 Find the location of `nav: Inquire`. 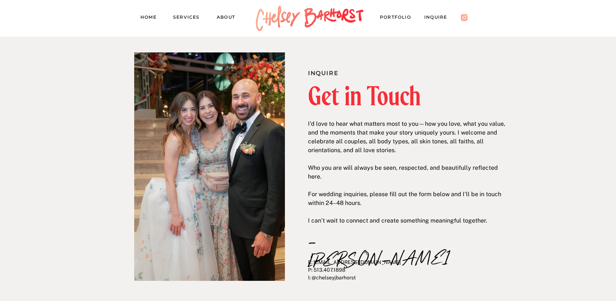

nav: Inquire is located at coordinates (439, 18).